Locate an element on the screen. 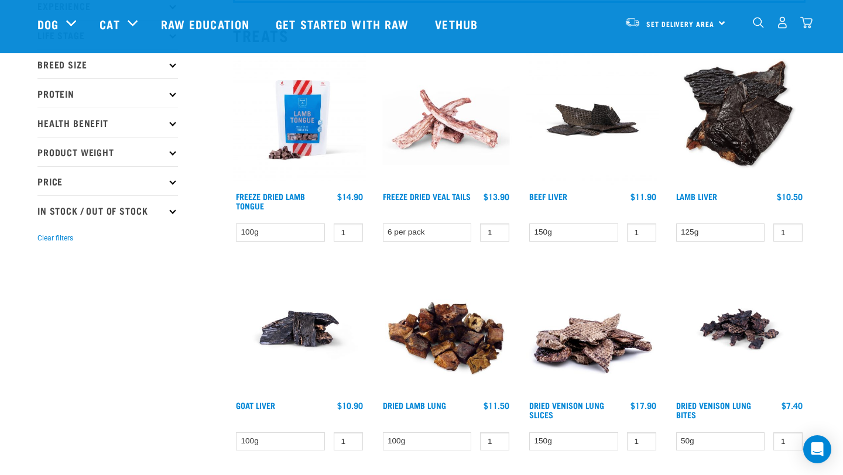 Image resolution: width=843 pixels, height=475 pixels. a: Get started with Raw is located at coordinates (344, 24).